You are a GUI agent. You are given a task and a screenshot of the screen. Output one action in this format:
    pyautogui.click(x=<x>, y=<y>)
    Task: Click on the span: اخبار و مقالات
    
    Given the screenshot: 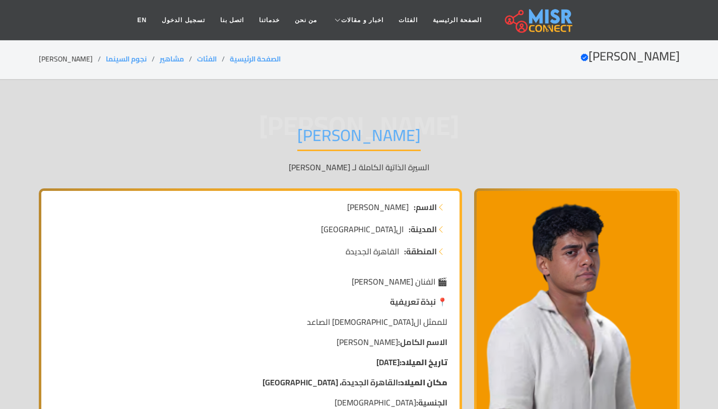 What is the action you would take?
    pyautogui.click(x=362, y=20)
    